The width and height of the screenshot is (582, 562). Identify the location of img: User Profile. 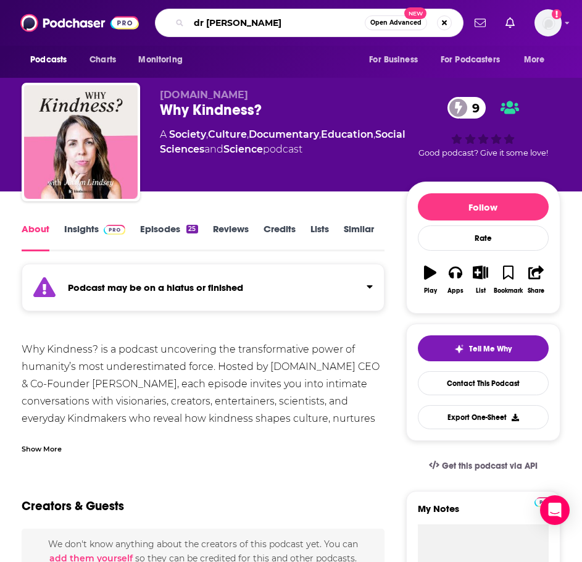
(548, 23).